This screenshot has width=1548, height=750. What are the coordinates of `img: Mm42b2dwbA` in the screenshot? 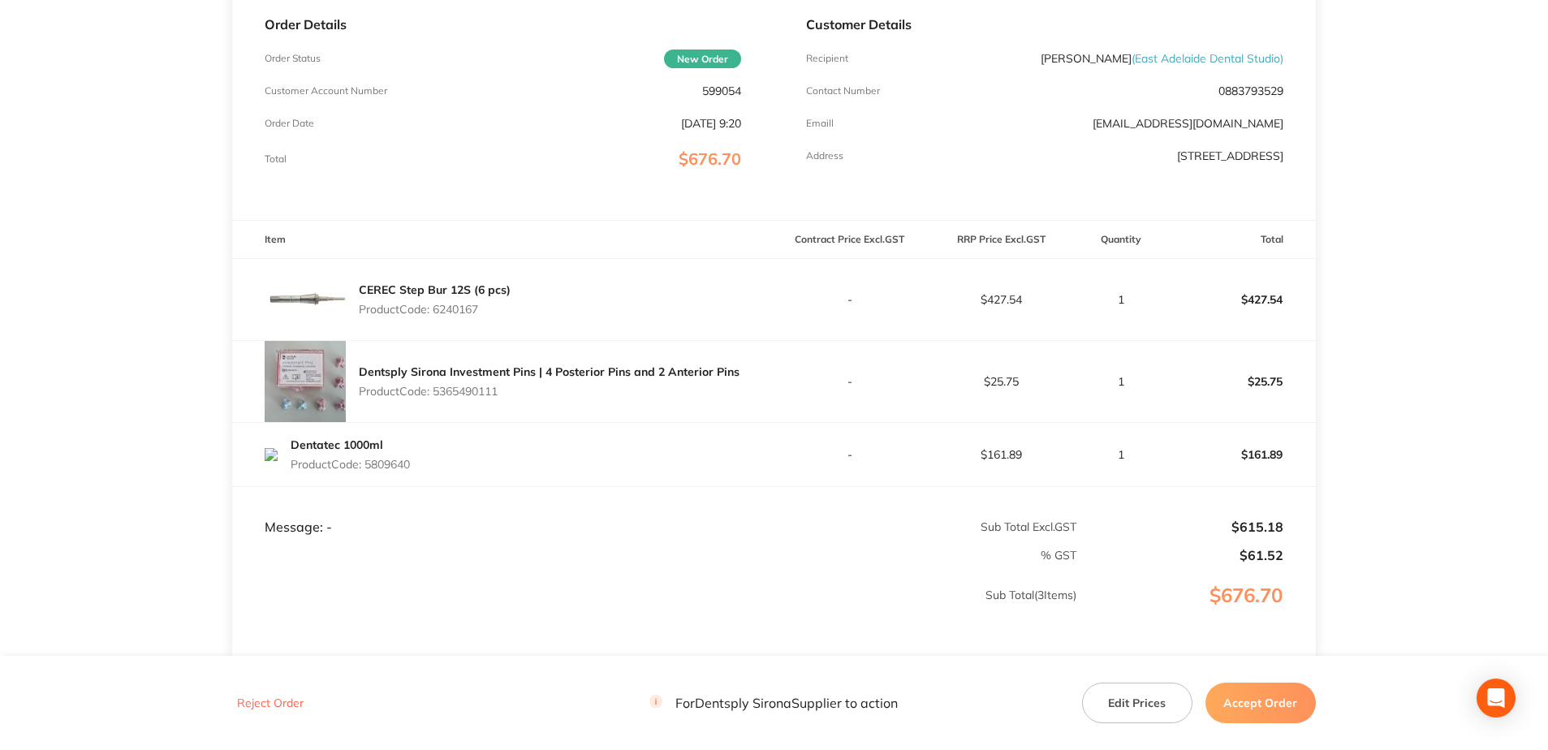 It's located at (305, 300).